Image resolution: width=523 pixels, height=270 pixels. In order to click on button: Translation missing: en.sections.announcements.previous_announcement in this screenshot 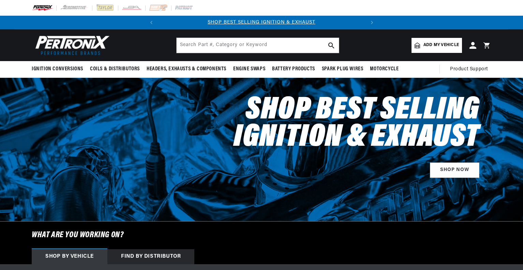, I will do `click(151, 23)`.